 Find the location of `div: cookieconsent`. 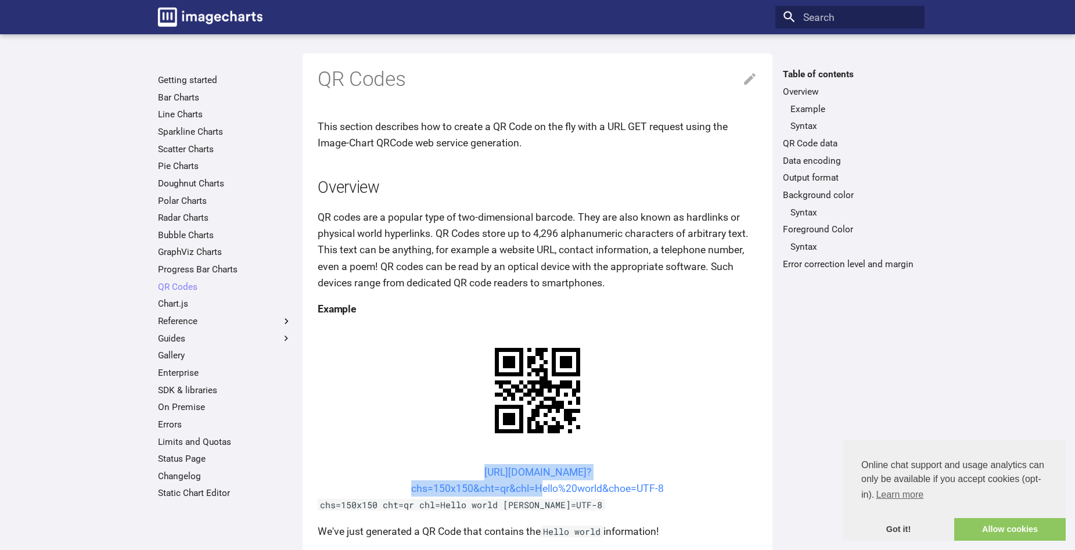

div: cookieconsent is located at coordinates (954, 490).